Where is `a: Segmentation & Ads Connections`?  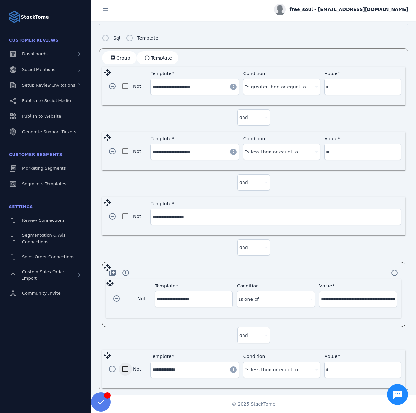
a: Segmentation & Ads Connections is located at coordinates (46, 239).